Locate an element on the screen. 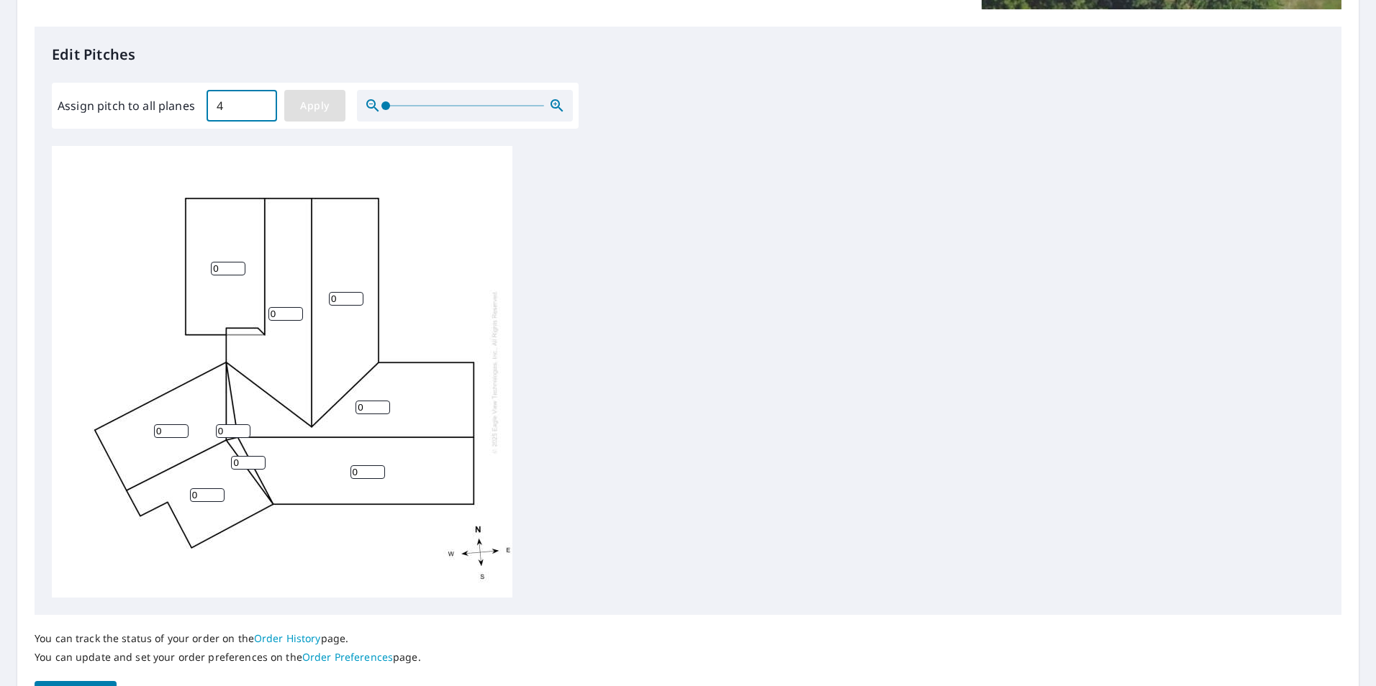 The width and height of the screenshot is (1376, 686). a: Order History is located at coordinates (287, 638).